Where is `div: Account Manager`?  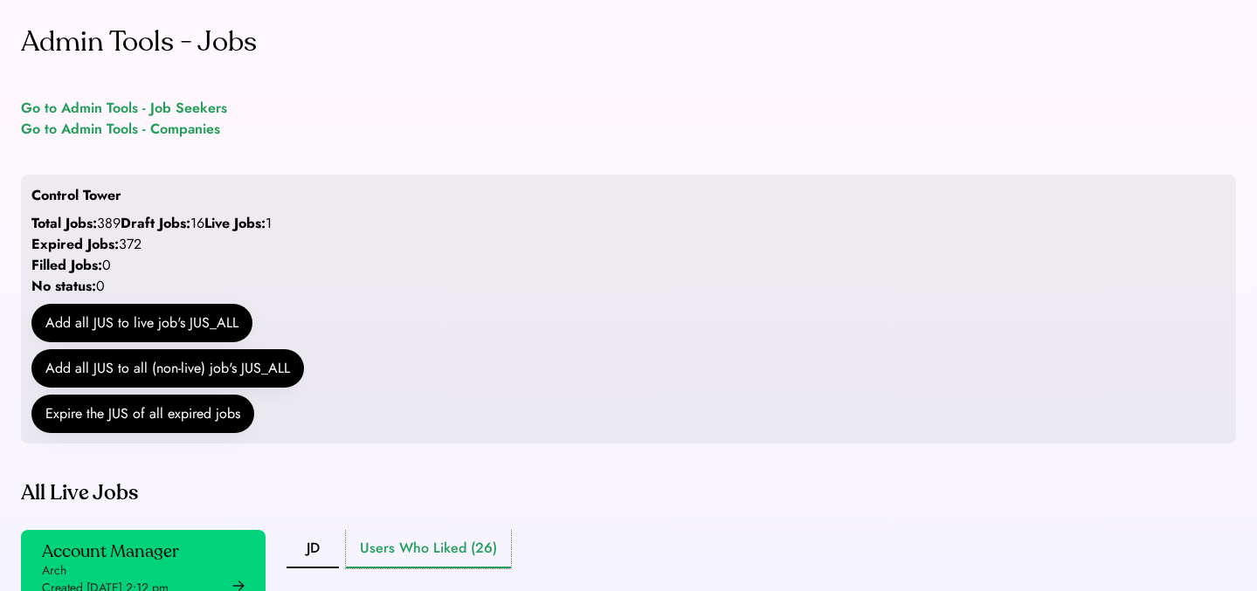 div: Account Manager is located at coordinates (110, 551).